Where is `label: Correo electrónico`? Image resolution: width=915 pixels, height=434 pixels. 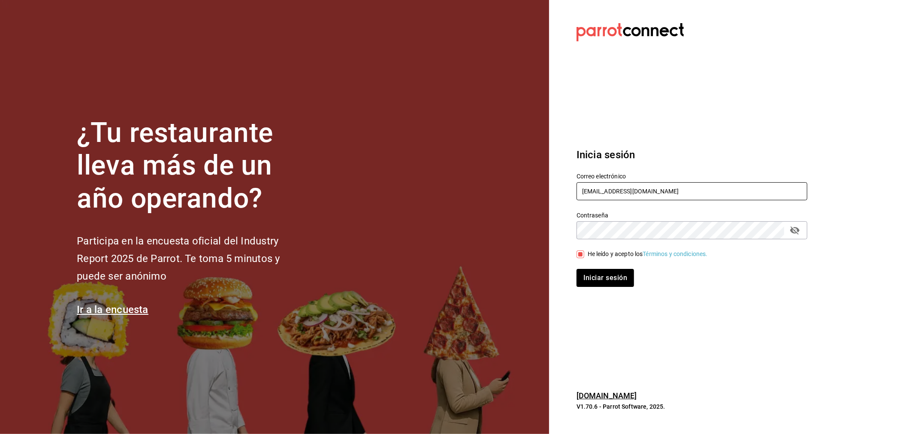
label: Correo electrónico is located at coordinates (692, 176).